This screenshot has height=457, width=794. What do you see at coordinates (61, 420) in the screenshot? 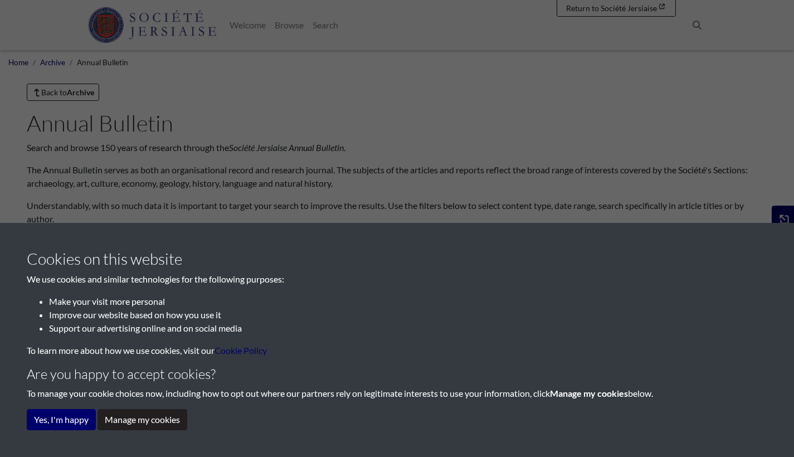
I see `button: Yes, I'm happy` at bounding box center [61, 420].